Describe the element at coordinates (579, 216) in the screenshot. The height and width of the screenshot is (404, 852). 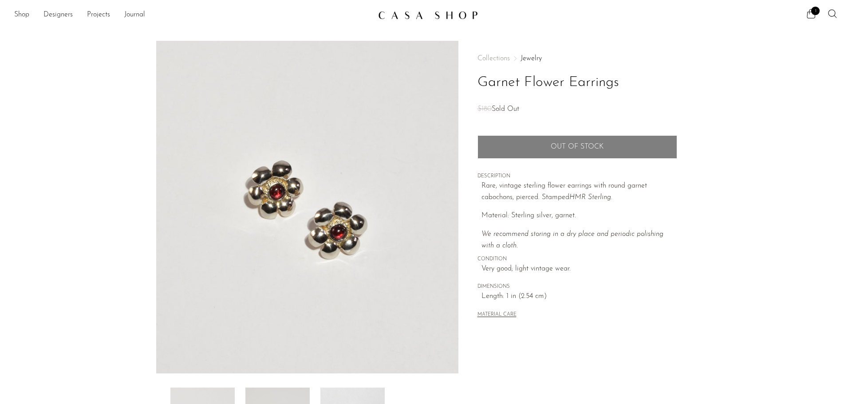
I see `p: Material: Sterling silver, garnet.` at that location.